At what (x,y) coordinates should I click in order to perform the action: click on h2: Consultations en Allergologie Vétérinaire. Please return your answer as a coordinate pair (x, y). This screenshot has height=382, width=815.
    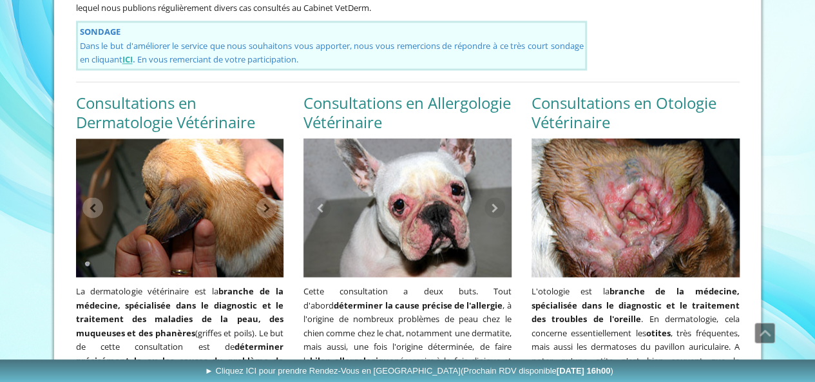
    Looking at the image, I should click on (407, 113).